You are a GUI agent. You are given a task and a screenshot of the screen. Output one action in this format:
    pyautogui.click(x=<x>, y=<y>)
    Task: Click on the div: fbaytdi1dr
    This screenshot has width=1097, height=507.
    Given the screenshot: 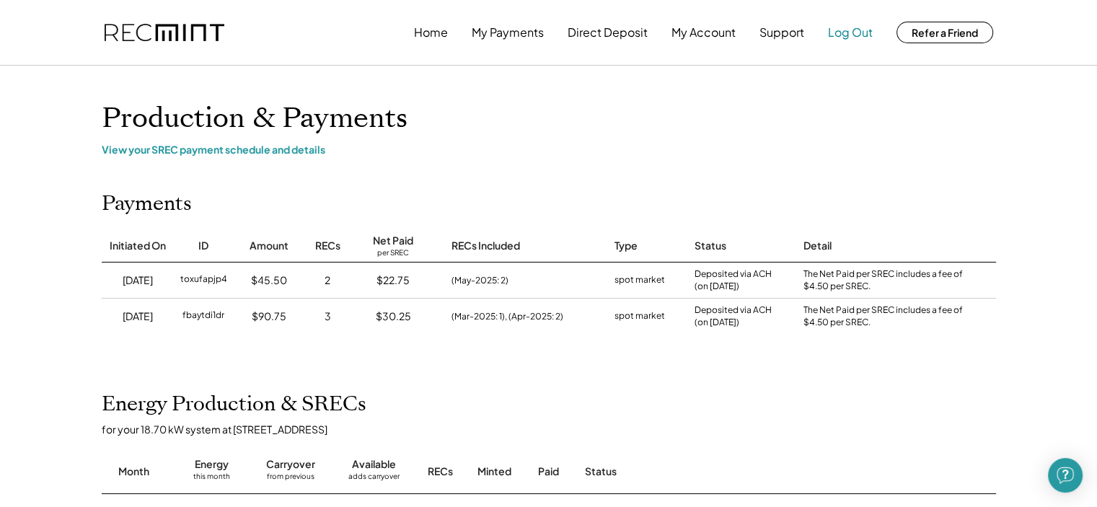 What is the action you would take?
    pyautogui.click(x=203, y=317)
    